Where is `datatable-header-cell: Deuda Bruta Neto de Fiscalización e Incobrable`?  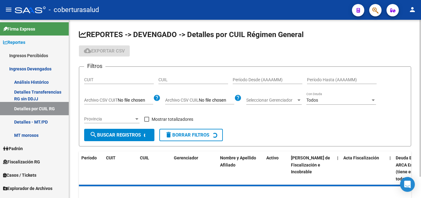
datatable-header-cell: Deuda Bruta Neto de Fiscalización e Incobrable is located at coordinates (312, 168).